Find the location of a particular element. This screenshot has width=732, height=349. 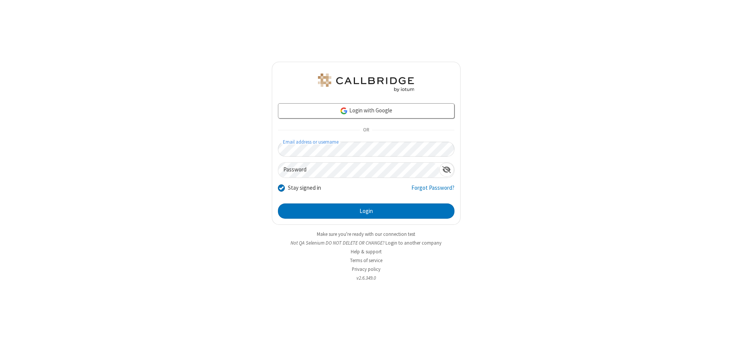

a: Forgot Password? is located at coordinates (433, 191).